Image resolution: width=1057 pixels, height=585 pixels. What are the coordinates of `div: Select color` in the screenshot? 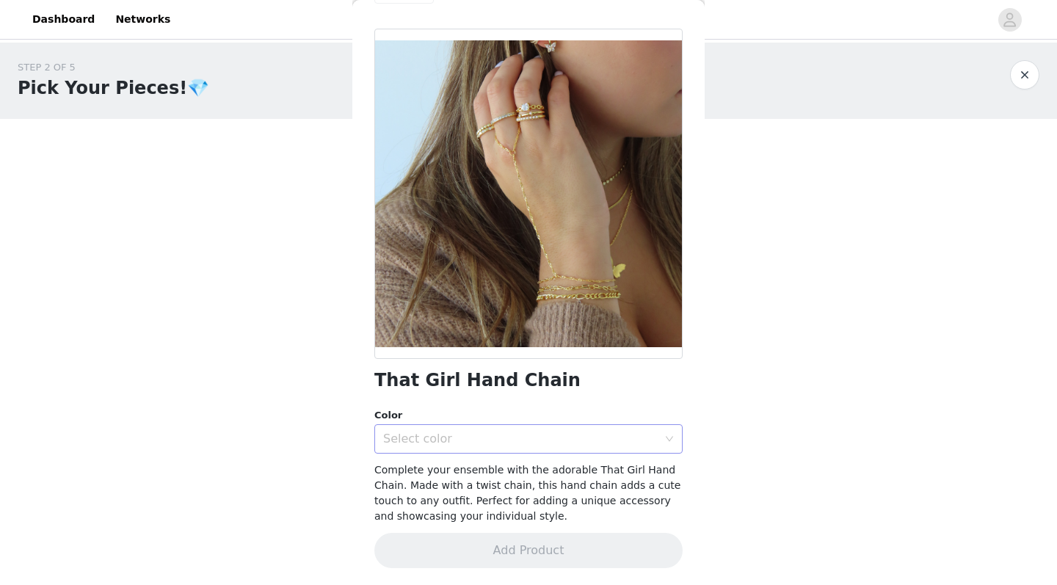 It's located at (520, 439).